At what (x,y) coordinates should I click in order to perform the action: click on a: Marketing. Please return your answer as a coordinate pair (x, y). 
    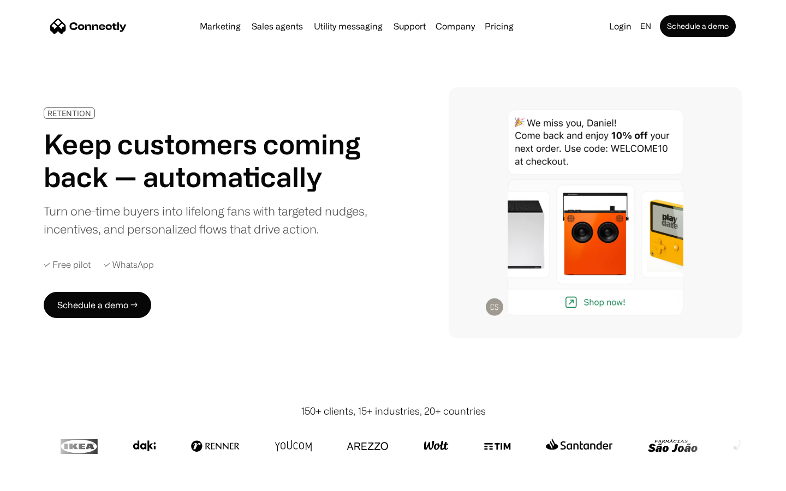
    Looking at the image, I should click on (220, 26).